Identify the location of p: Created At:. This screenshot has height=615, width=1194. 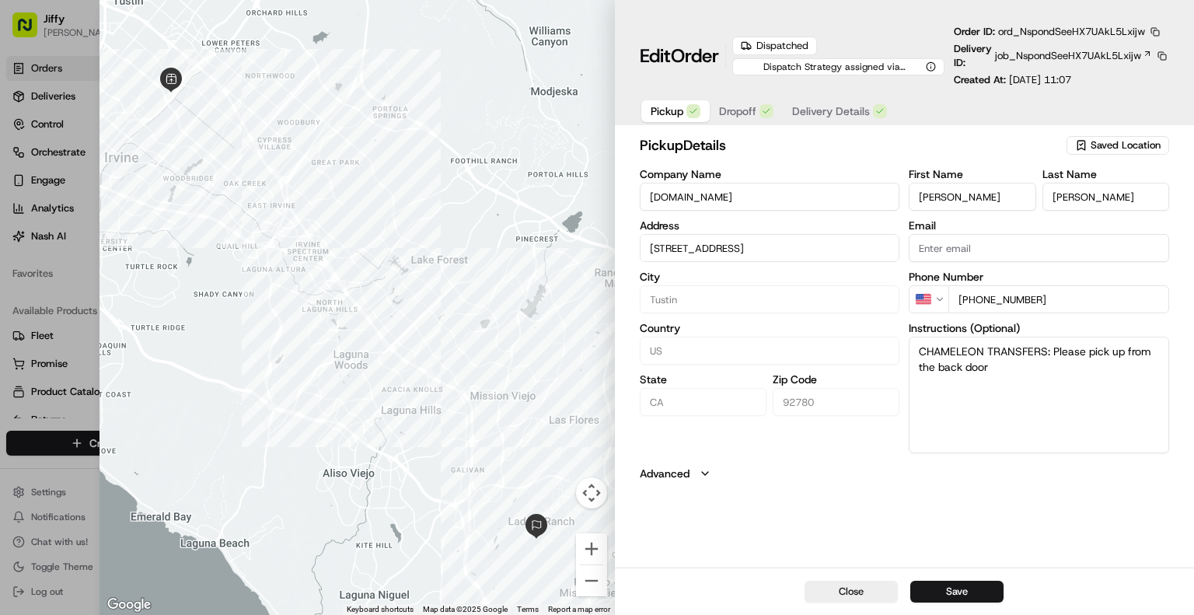
(1012, 80).